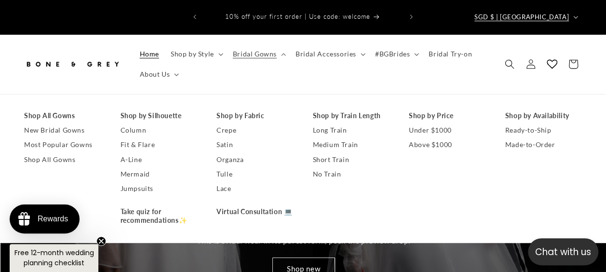 This screenshot has height=272, width=606. What do you see at coordinates (255, 160) in the screenshot?
I see `a: Organza` at bounding box center [255, 160].